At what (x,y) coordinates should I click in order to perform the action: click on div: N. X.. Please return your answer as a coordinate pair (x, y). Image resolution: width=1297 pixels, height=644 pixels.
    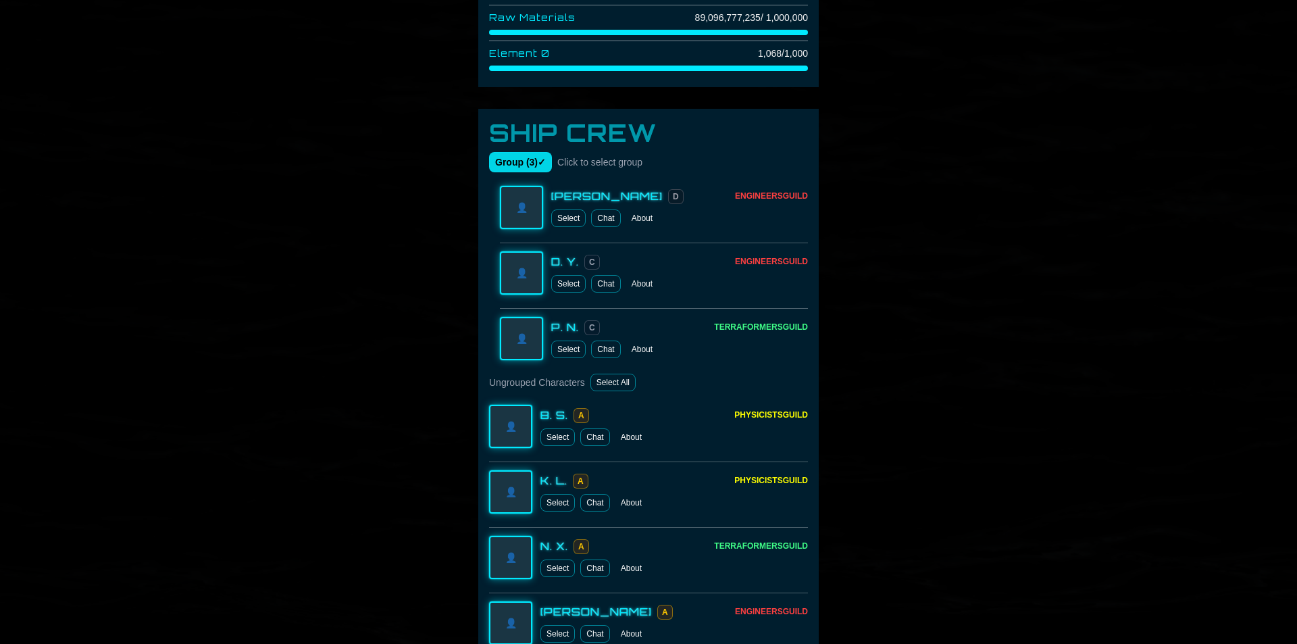
    Looking at the image, I should click on (554, 546).